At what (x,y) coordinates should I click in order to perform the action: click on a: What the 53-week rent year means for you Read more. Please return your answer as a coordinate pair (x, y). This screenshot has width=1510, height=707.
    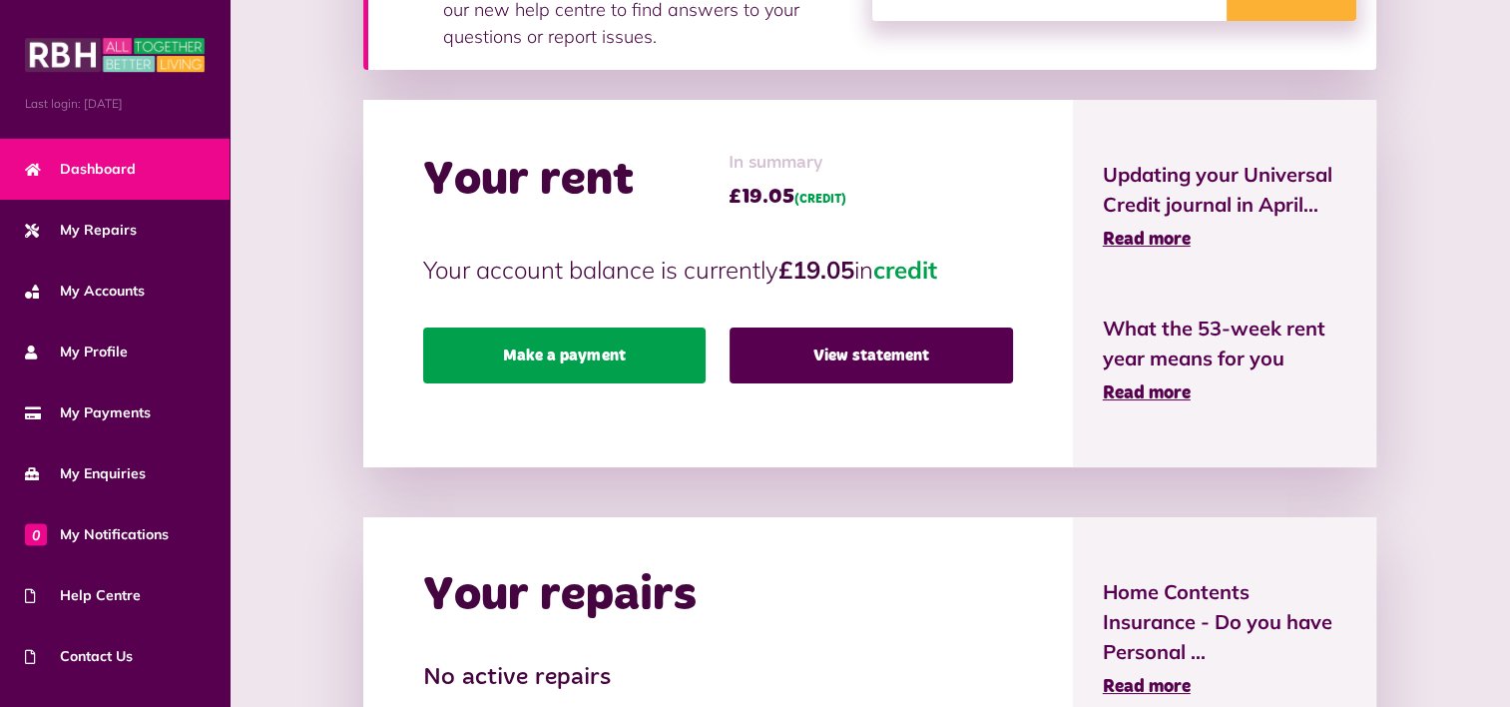
    Looking at the image, I should click on (1224, 360).